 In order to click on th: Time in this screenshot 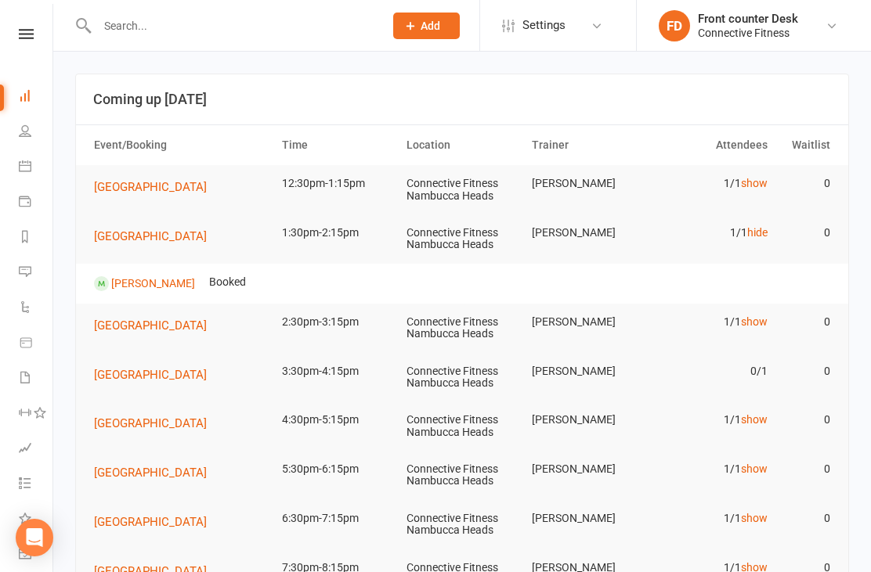, I will do `click(338, 145)`.